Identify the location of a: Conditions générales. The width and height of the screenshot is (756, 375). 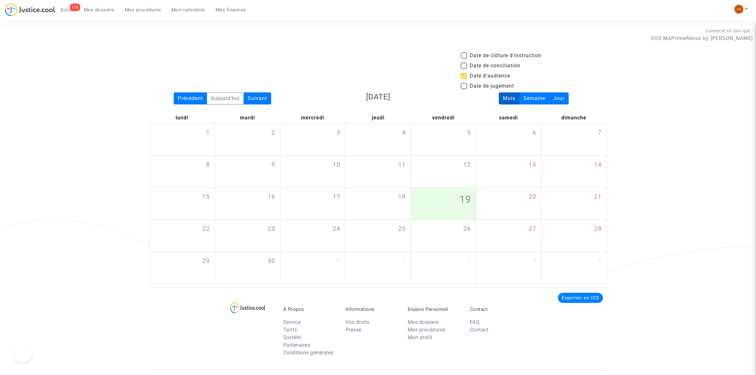
(308, 353).